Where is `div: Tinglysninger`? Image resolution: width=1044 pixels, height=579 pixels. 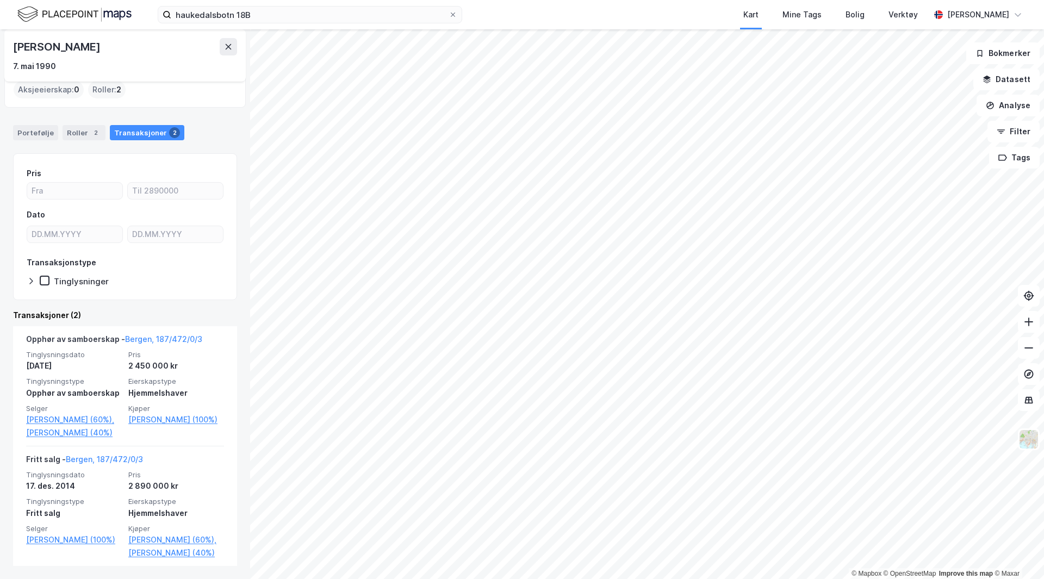 div: Tinglysninger is located at coordinates (81, 281).